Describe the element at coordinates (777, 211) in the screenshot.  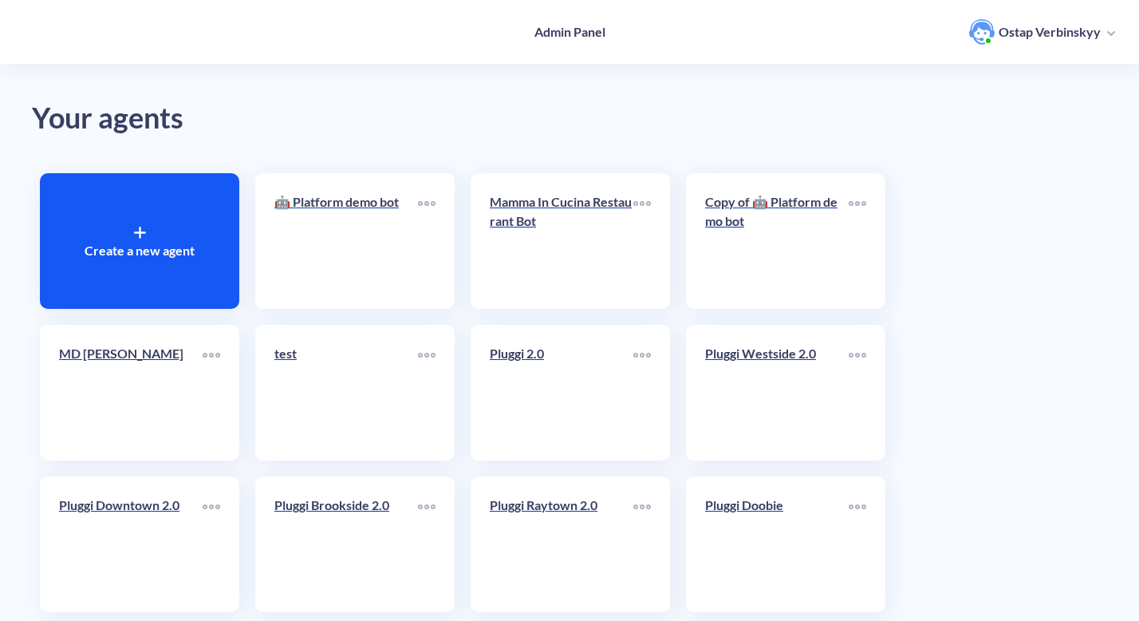
I see `p: Copy of 🤖 Platform demo bot` at that location.